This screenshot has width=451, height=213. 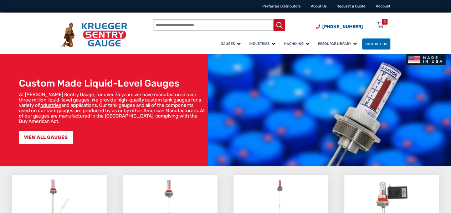 I want to click on a: About Us, so click(x=319, y=6).